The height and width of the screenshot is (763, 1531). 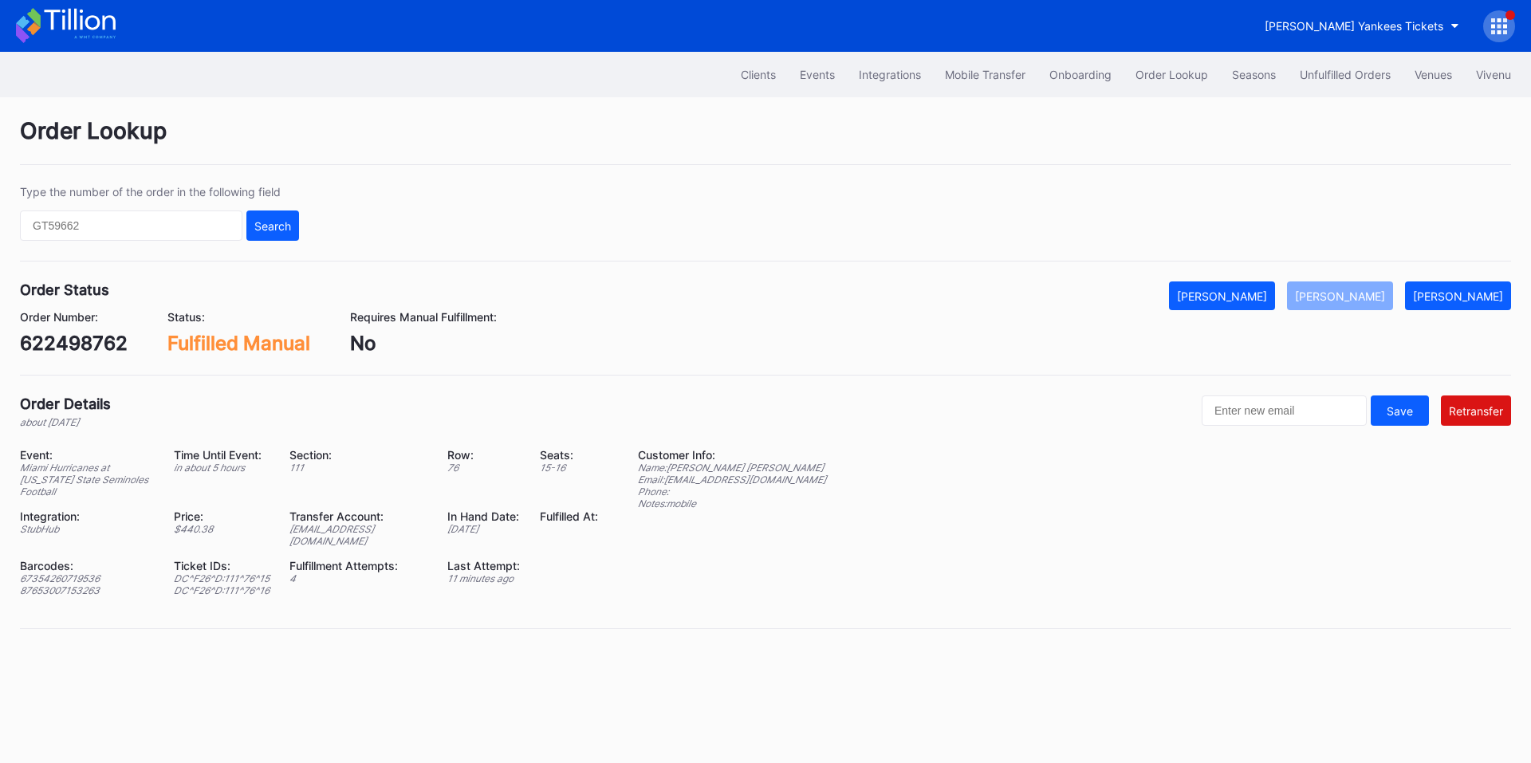 What do you see at coordinates (1433, 74) in the screenshot?
I see `a: Venues` at bounding box center [1433, 74].